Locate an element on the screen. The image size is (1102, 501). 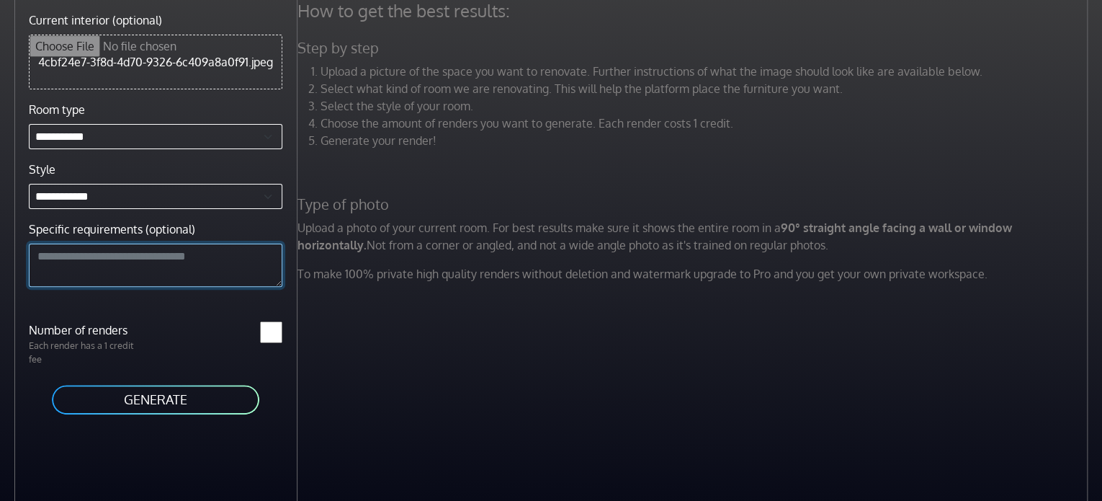
label: Room type is located at coordinates (57, 109).